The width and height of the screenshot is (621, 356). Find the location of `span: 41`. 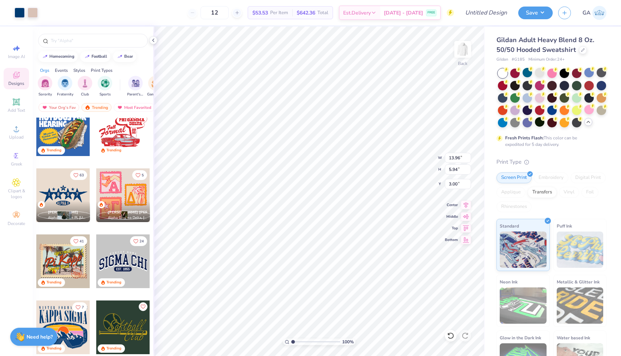

span: 41 is located at coordinates (82, 242).